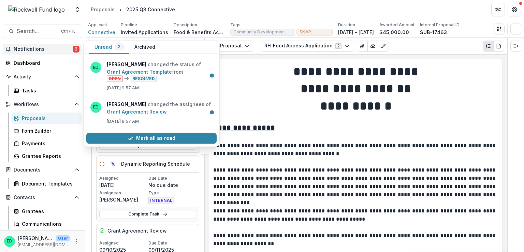 This screenshot has height=252, width=524. What do you see at coordinates (440, 25) in the screenshot?
I see `p: Internal Proposal ID` at bounding box center [440, 25].